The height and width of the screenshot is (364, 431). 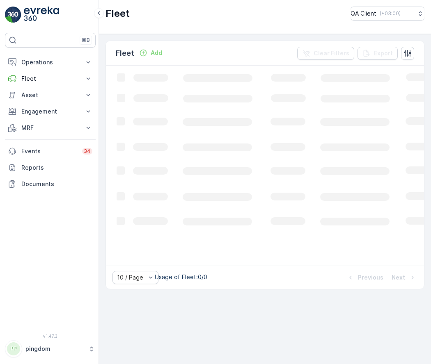 I want to click on button: Clear Filters, so click(x=325, y=53).